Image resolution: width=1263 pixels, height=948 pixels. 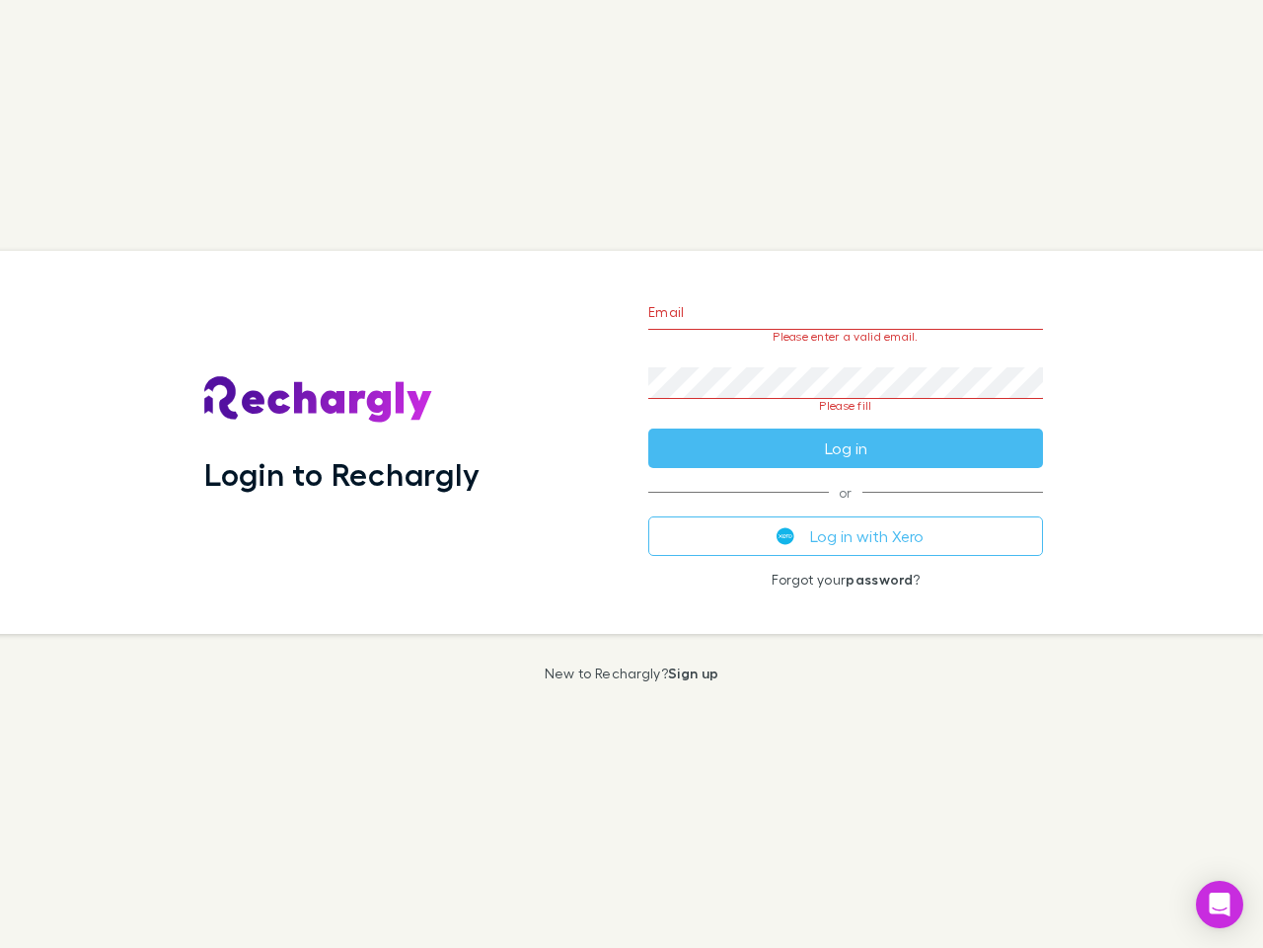 I want to click on a: Sign up, so click(x=693, y=672).